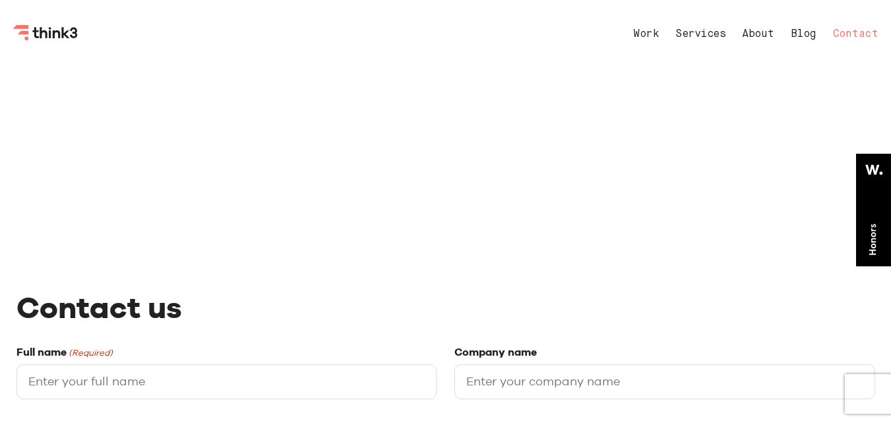 The width and height of the screenshot is (891, 423). What do you see at coordinates (665, 381) in the screenshot?
I see `input: Enter your company name` at bounding box center [665, 381].